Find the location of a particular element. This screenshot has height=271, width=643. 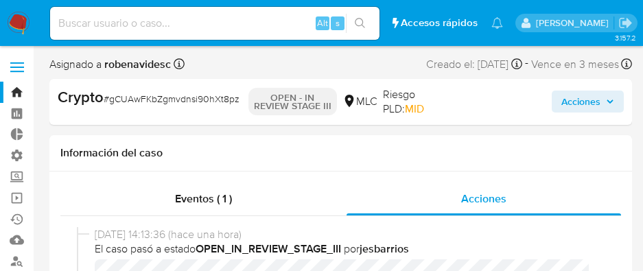

div: MLC is located at coordinates (360, 102).